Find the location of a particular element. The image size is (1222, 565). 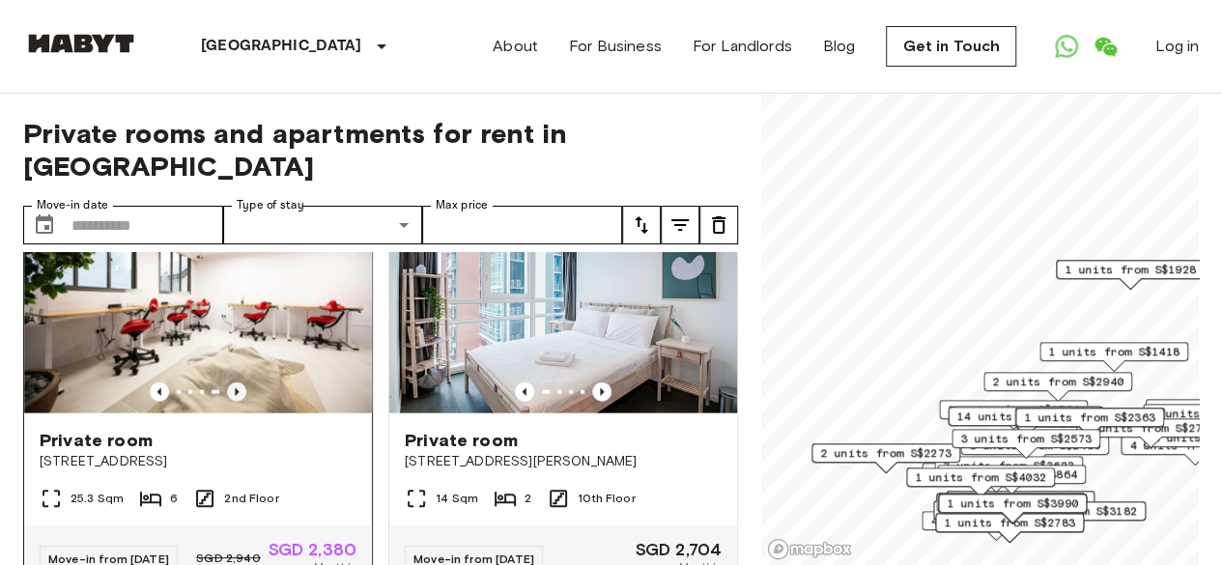

img: Marketing picture of unit SG-01-042-001-02 is located at coordinates (563, 298).